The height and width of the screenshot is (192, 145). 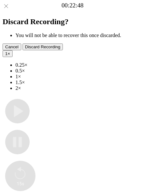 I want to click on li: 2×, so click(x=79, y=88).